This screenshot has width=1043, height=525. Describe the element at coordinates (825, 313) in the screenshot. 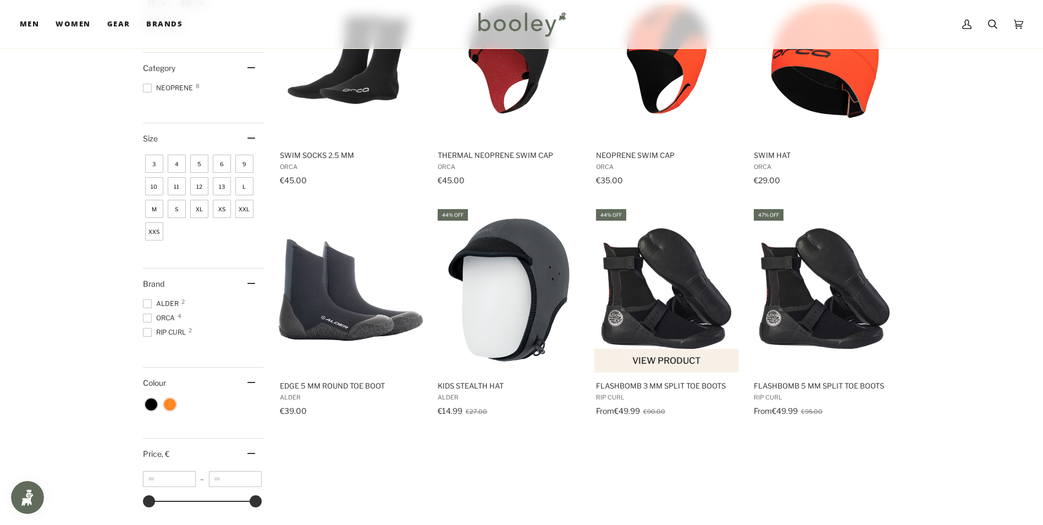

I see `a: FlashBomb 5 mm Split Toe Boots` at that location.